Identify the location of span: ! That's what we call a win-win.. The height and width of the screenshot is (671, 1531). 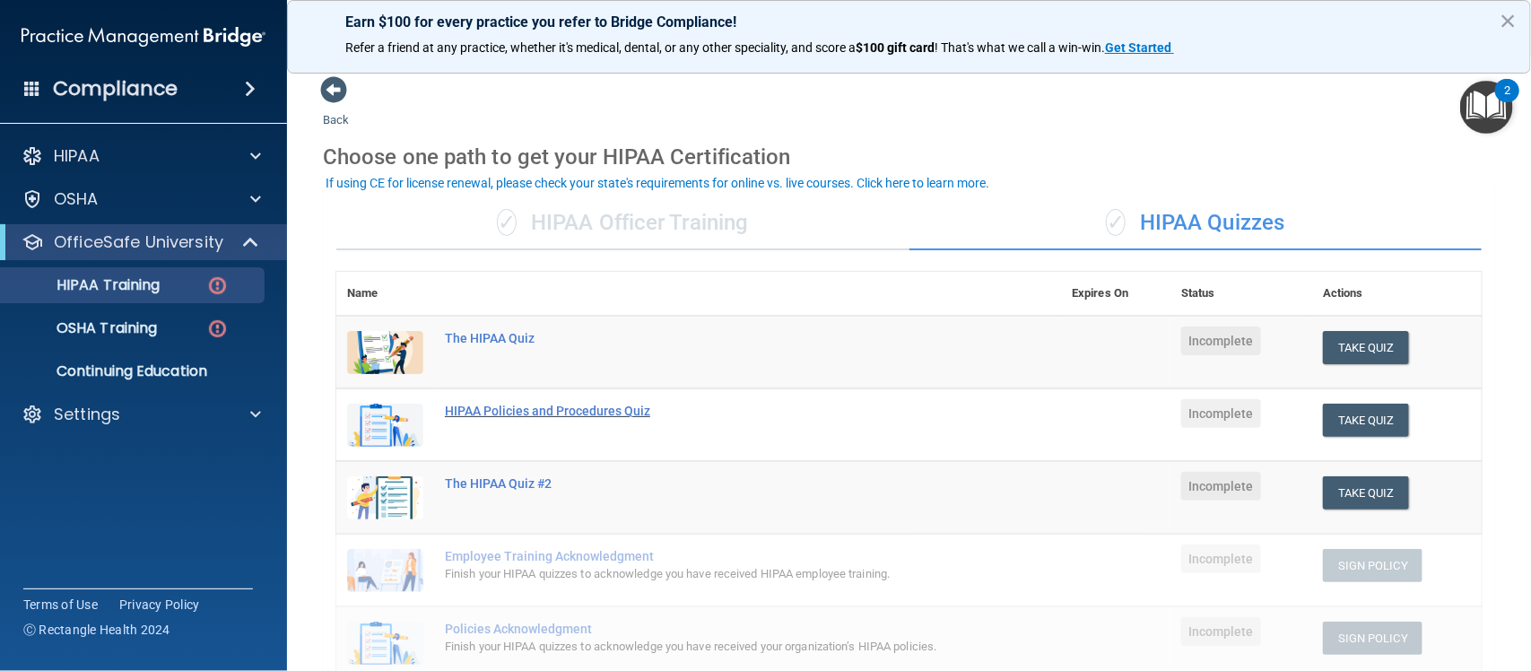
(1019, 48).